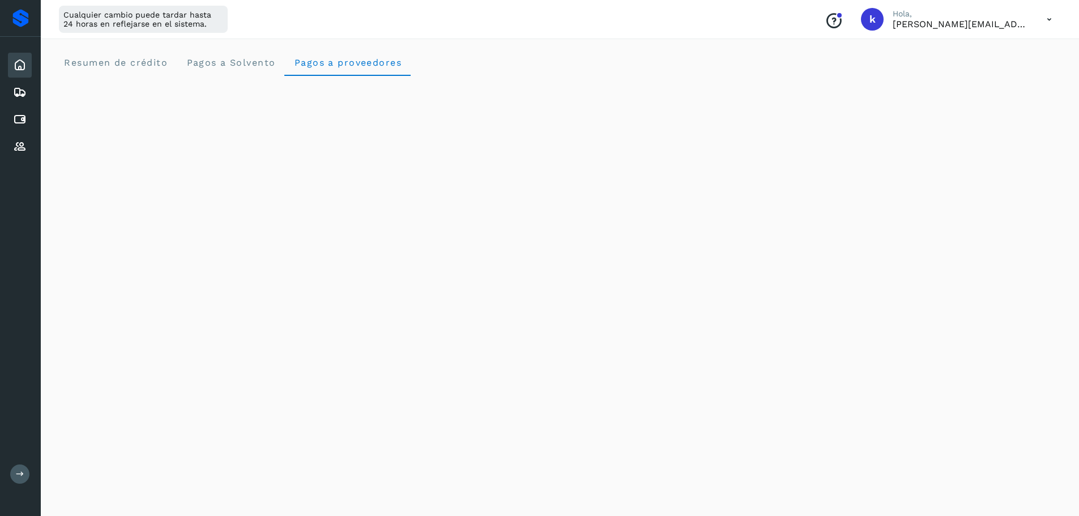  Describe the element at coordinates (20, 120) in the screenshot. I see `div: Cuentas por pagar` at that location.